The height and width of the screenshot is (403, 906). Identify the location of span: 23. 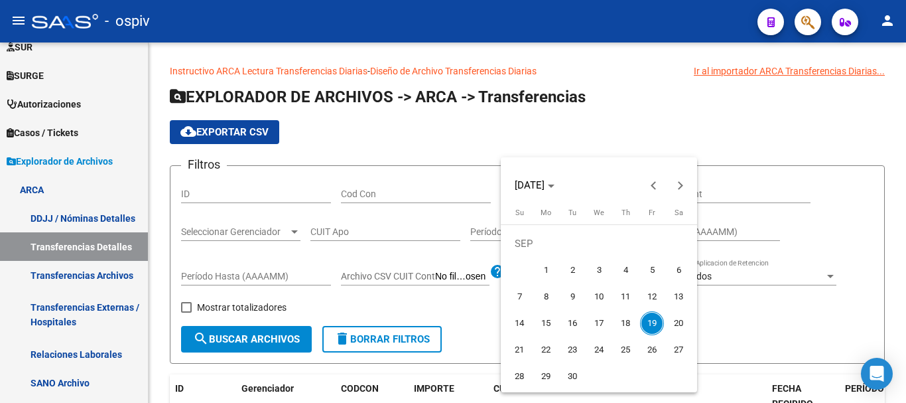
(572, 349).